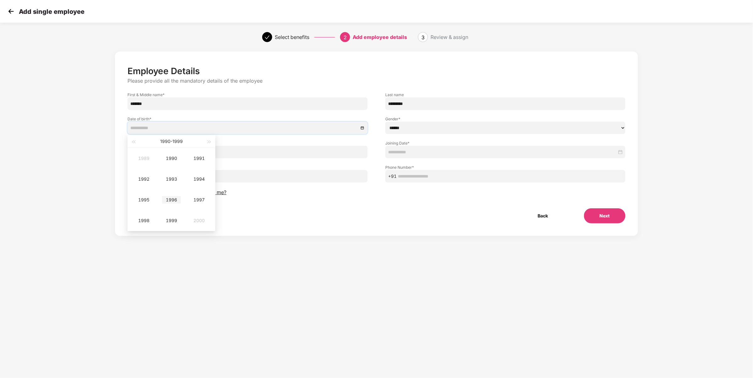 The image size is (753, 378). I want to click on td: 1990, so click(171, 158).